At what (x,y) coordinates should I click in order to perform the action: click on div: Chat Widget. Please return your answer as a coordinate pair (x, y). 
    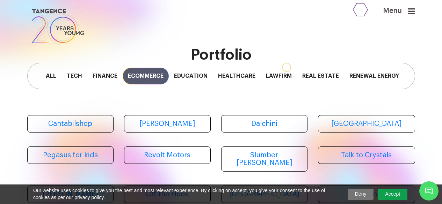
    Looking at the image, I should click on (428, 191).